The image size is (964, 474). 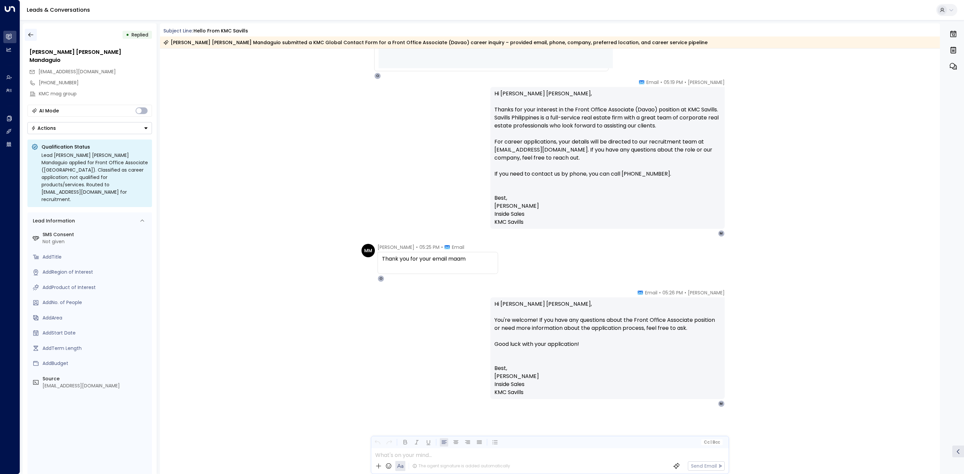 What do you see at coordinates (673, 82) in the screenshot?
I see `span: 05:19 PM` at bounding box center [673, 82].